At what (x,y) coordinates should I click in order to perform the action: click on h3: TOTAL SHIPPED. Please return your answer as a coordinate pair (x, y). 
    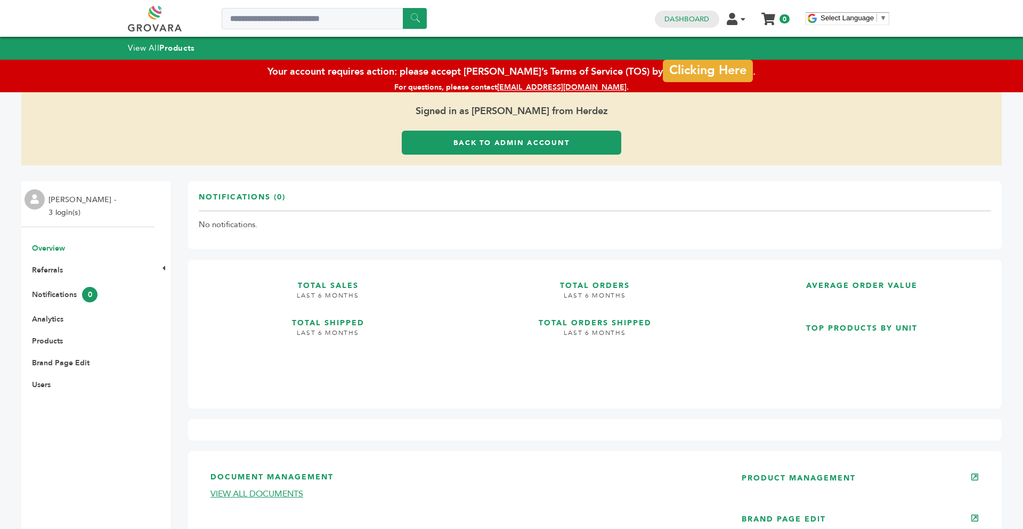
    Looking at the image, I should click on (328, 318).